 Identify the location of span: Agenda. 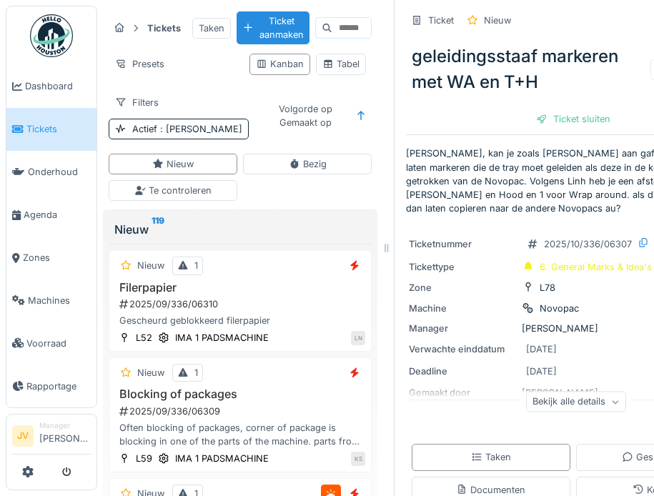
(57, 215).